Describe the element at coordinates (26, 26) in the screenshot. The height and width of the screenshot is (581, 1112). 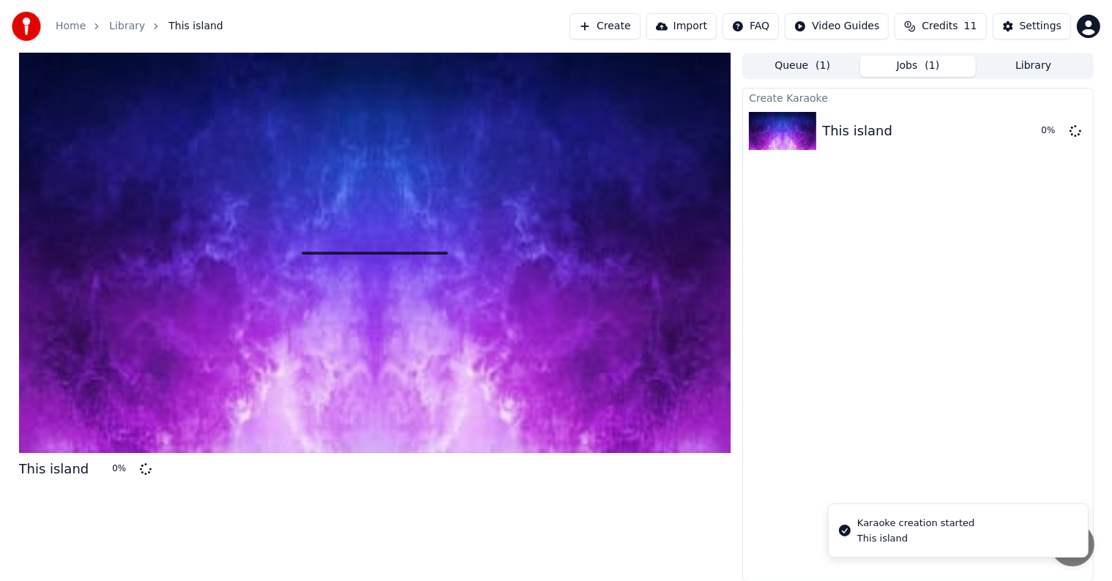
I see `img: youka` at that location.